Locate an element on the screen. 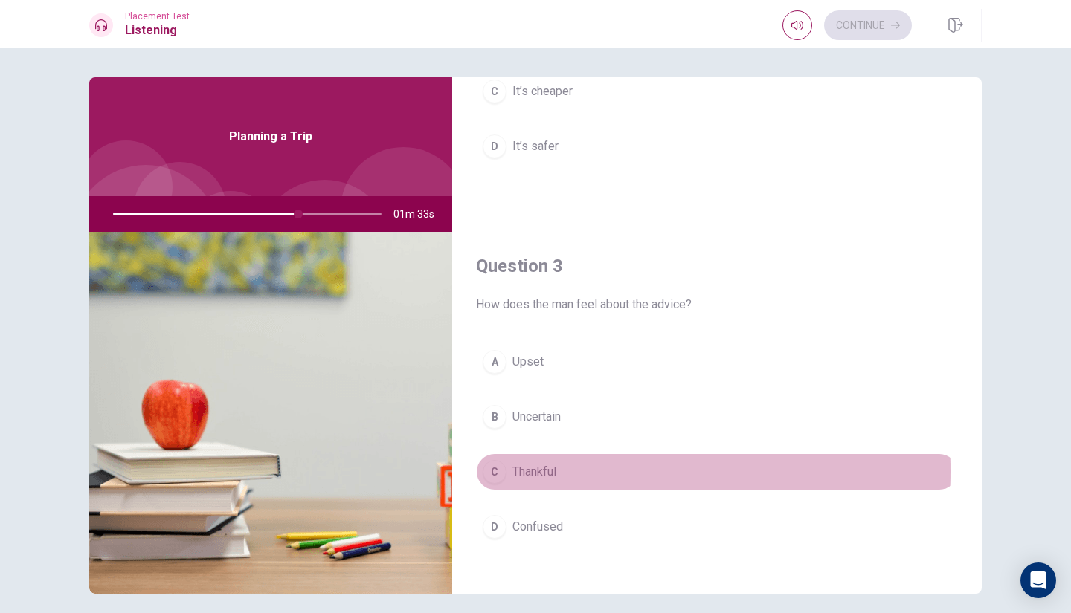 Image resolution: width=1071 pixels, height=613 pixels. span: Placement Test is located at coordinates (157, 16).